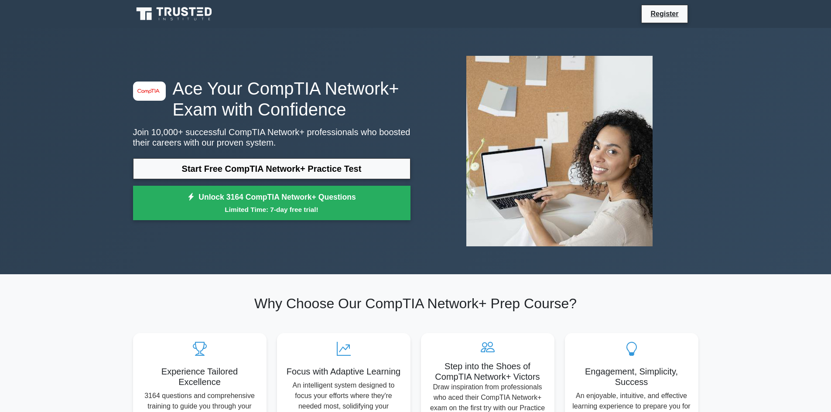 The width and height of the screenshot is (831, 412). What do you see at coordinates (487, 371) in the screenshot?
I see `h5: Step into the Shoes of CompTIA Network+ Victors` at bounding box center [487, 371].